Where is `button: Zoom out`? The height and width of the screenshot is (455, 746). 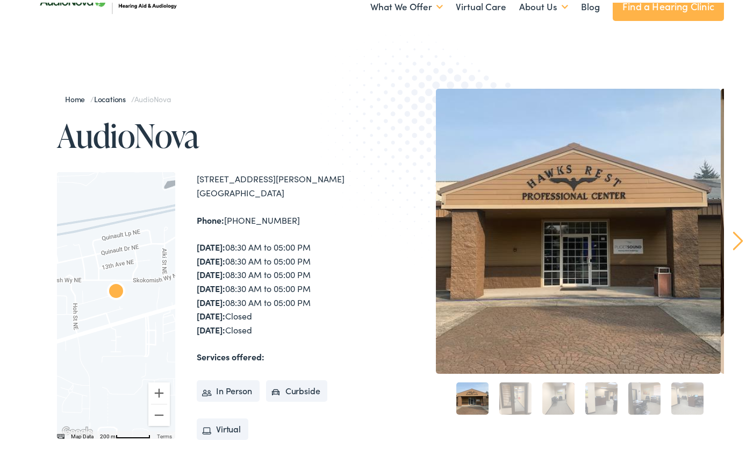
button: Zoom out is located at coordinates (159, 412).